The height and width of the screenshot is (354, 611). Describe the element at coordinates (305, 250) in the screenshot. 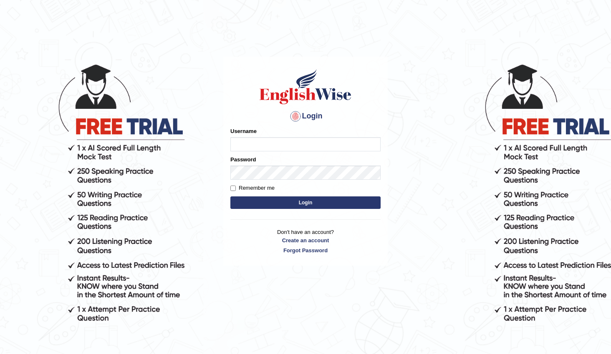

I see `a: Forgot Password` at that location.